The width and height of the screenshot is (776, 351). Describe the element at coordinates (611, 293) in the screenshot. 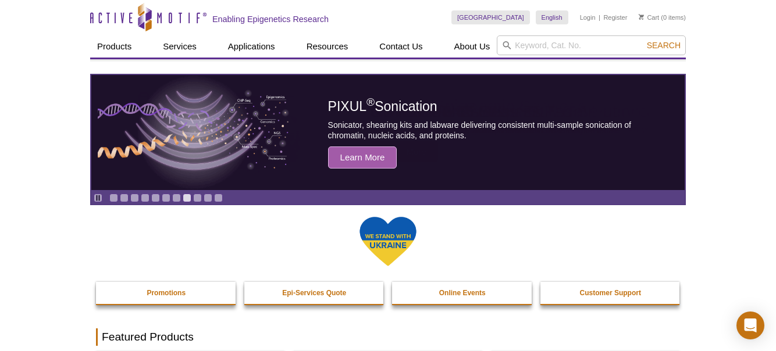

I see `a: Customer Support` at that location.